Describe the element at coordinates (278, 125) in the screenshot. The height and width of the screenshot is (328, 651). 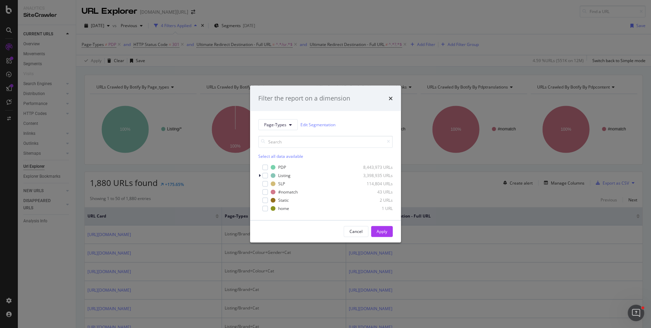
I see `button: Page-Types` at that location.